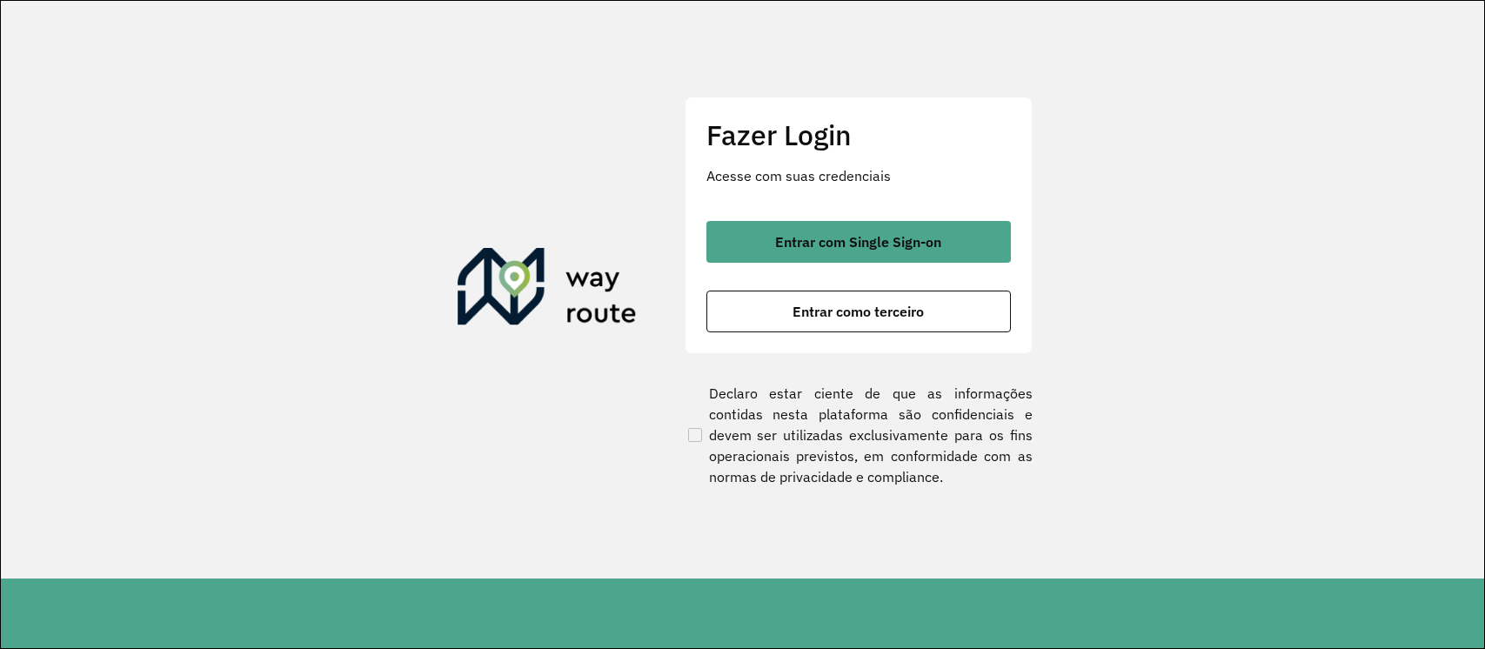 The height and width of the screenshot is (649, 1485). Describe the element at coordinates (859, 435) in the screenshot. I see `label: Declaro estar ciente de que as informações contidas nesta plataforma são confidenciais e devem se...` at that location.